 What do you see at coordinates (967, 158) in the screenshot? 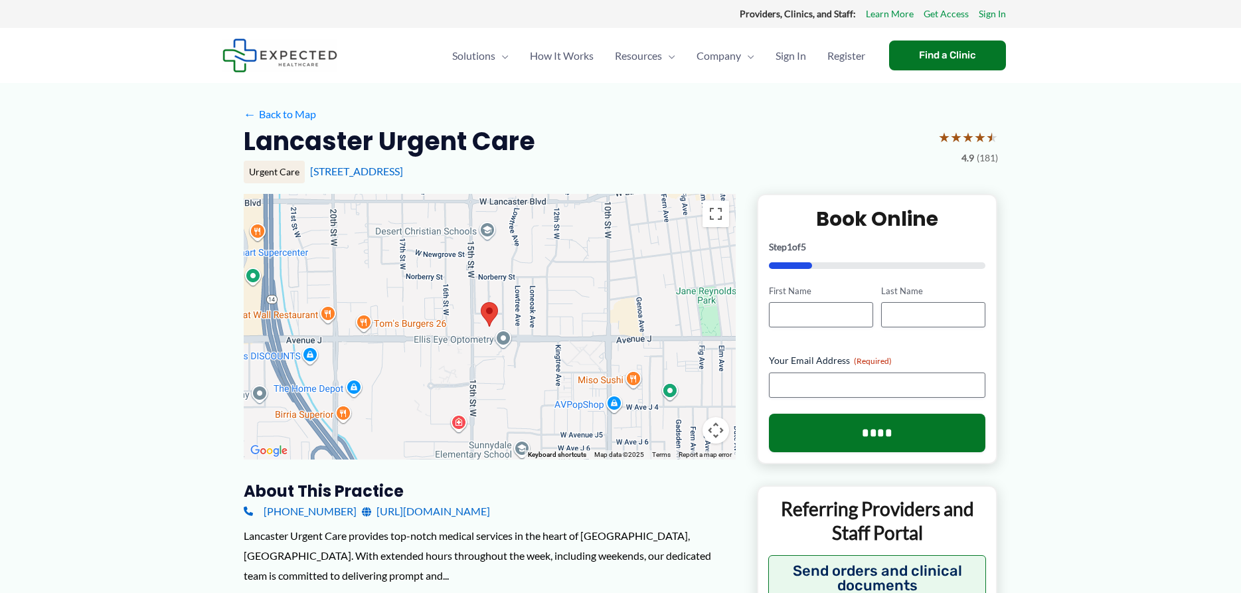
I see `span: 4.9` at bounding box center [967, 158].